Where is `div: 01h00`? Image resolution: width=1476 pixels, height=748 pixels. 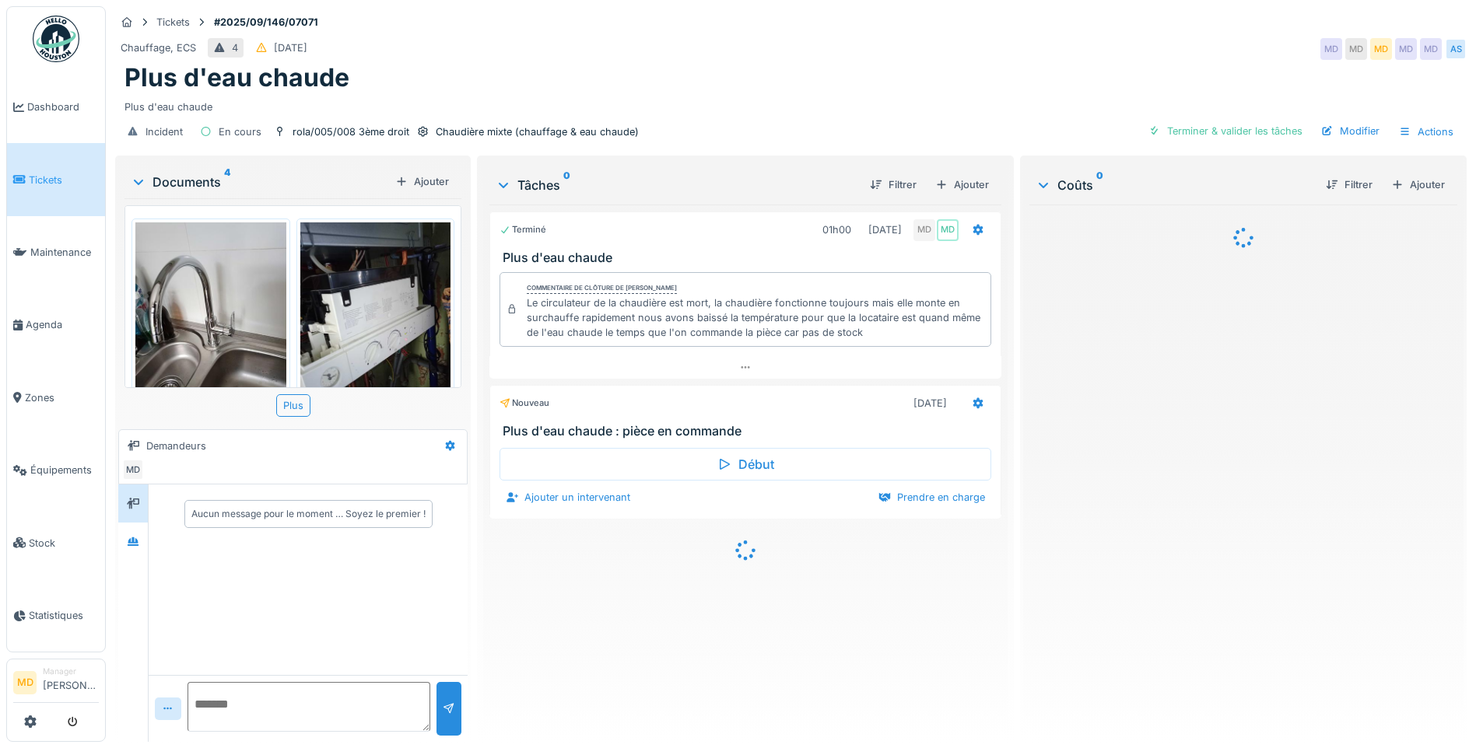 div: 01h00 is located at coordinates (836, 229).